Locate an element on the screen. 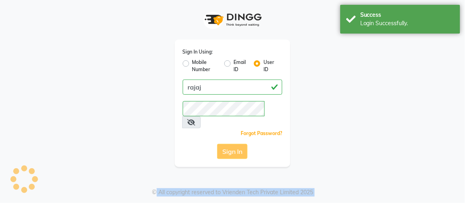  label: Email ID is located at coordinates (241, 66).